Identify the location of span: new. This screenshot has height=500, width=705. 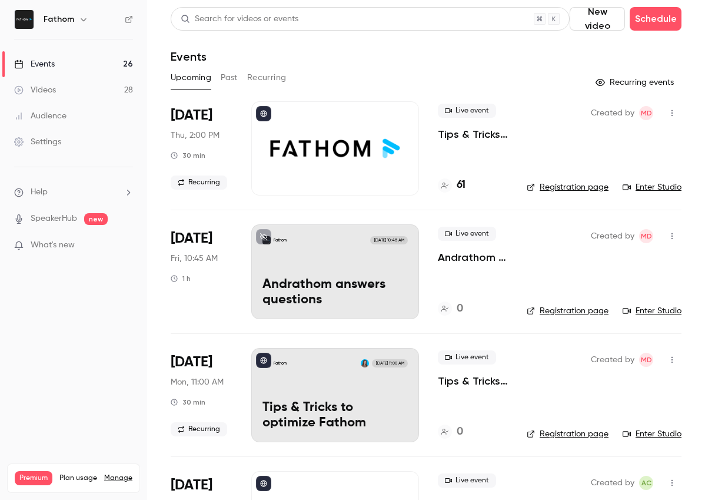
(96, 219).